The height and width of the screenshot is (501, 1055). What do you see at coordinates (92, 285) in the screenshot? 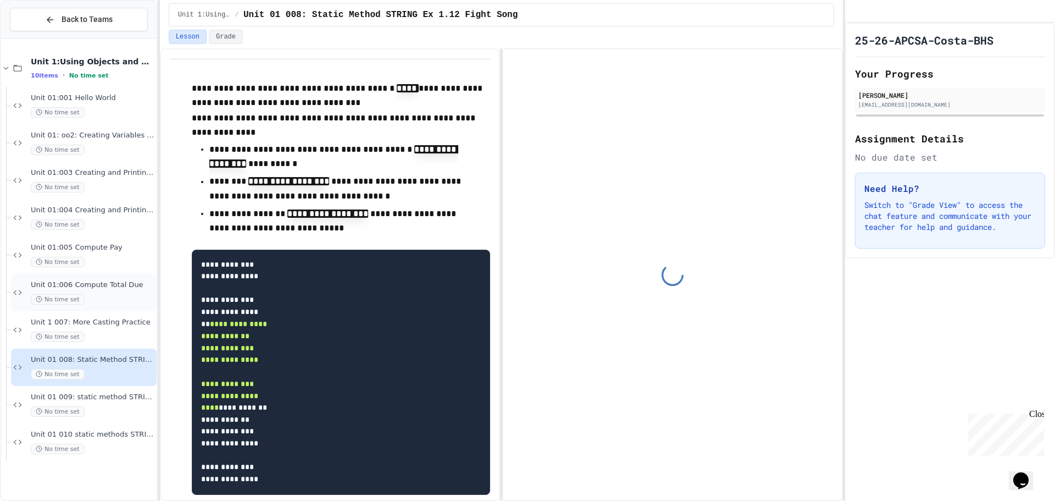
I see `span: Unit 01:006 Compute Total Due` at bounding box center [92, 285].